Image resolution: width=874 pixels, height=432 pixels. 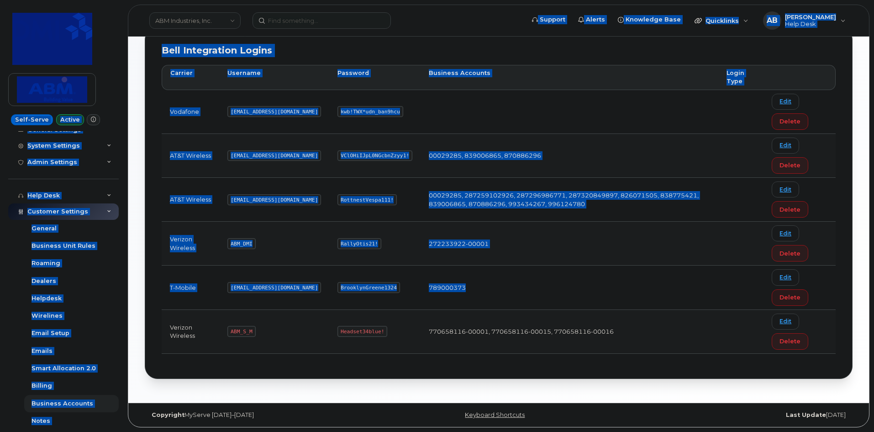 What do you see at coordinates (569, 156) in the screenshot?
I see `td: 00029285, 839006865, 870886296` at bounding box center [569, 156].